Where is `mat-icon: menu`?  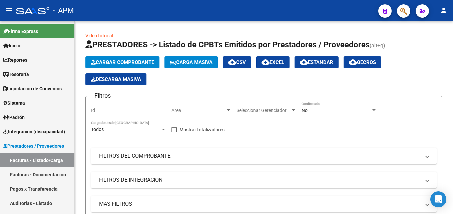 mat-icon: menu is located at coordinates (9, 10).